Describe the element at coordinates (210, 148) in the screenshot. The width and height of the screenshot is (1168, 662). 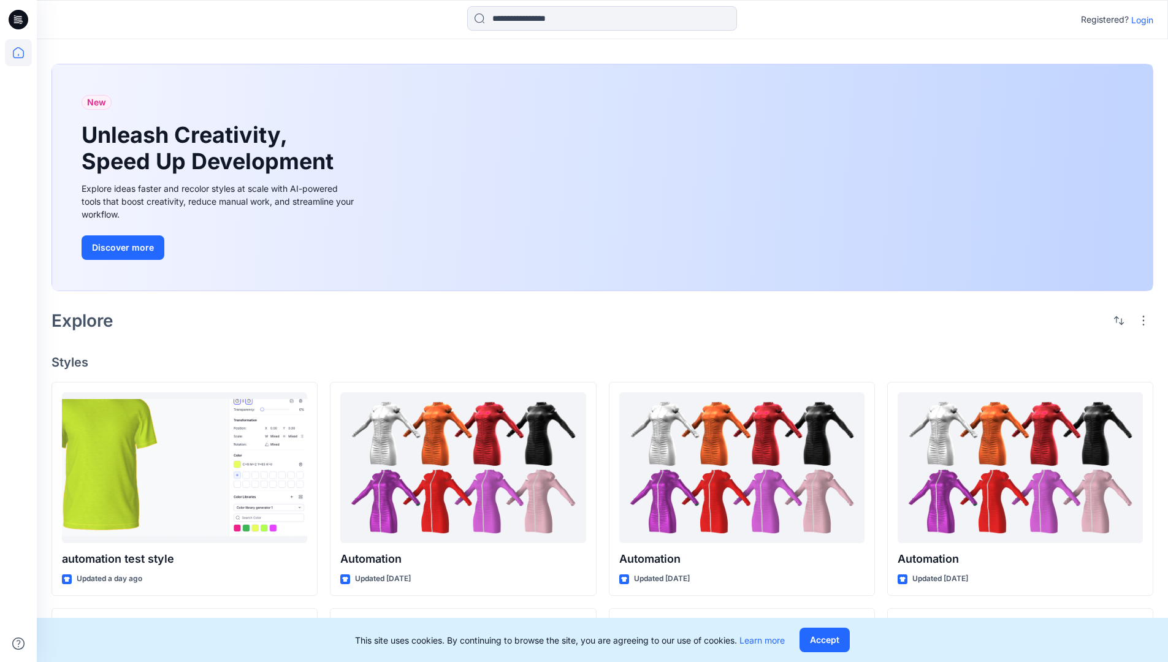
I see `h1: Unleash Creativity, Speed Up Development` at that location.